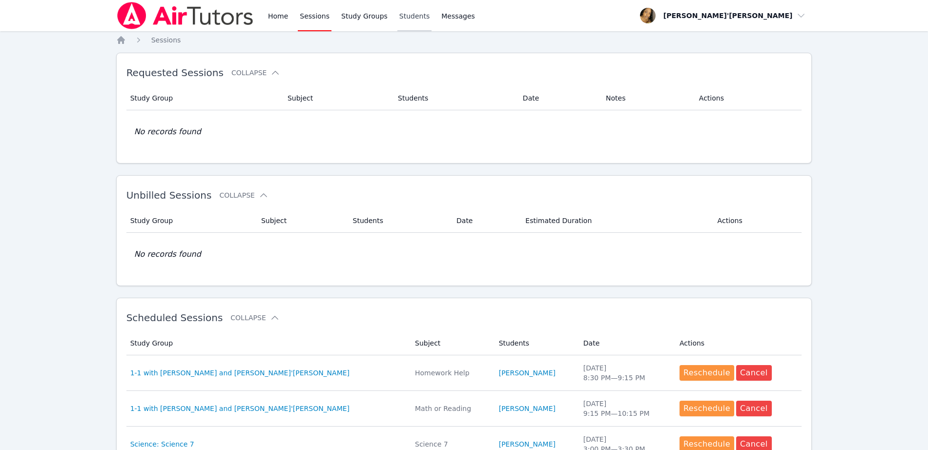  Describe the element at coordinates (162, 444) in the screenshot. I see `span: Science: Science 7` at that location.